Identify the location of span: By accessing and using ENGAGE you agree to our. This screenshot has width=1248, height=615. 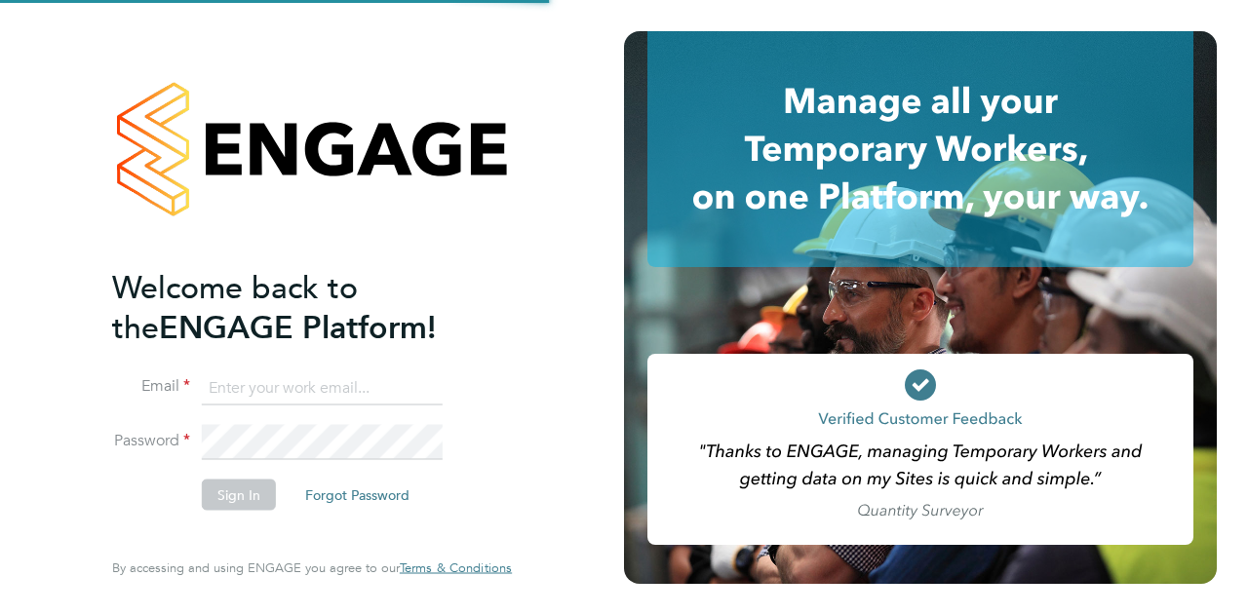
(312, 568).